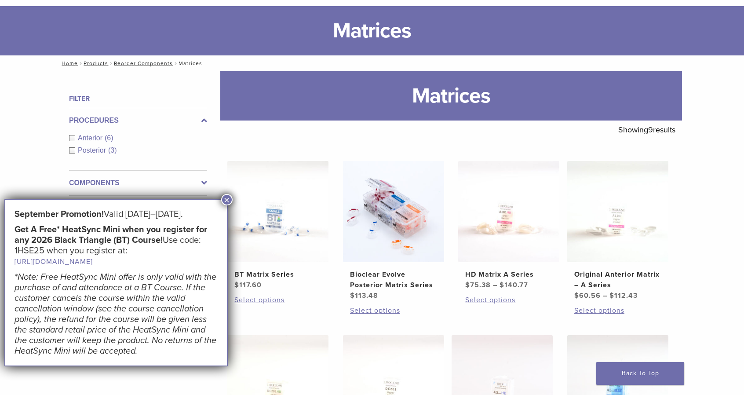  I want to click on a: Select options for “Original Anterior Matrix - A Series”, so click(618, 310).